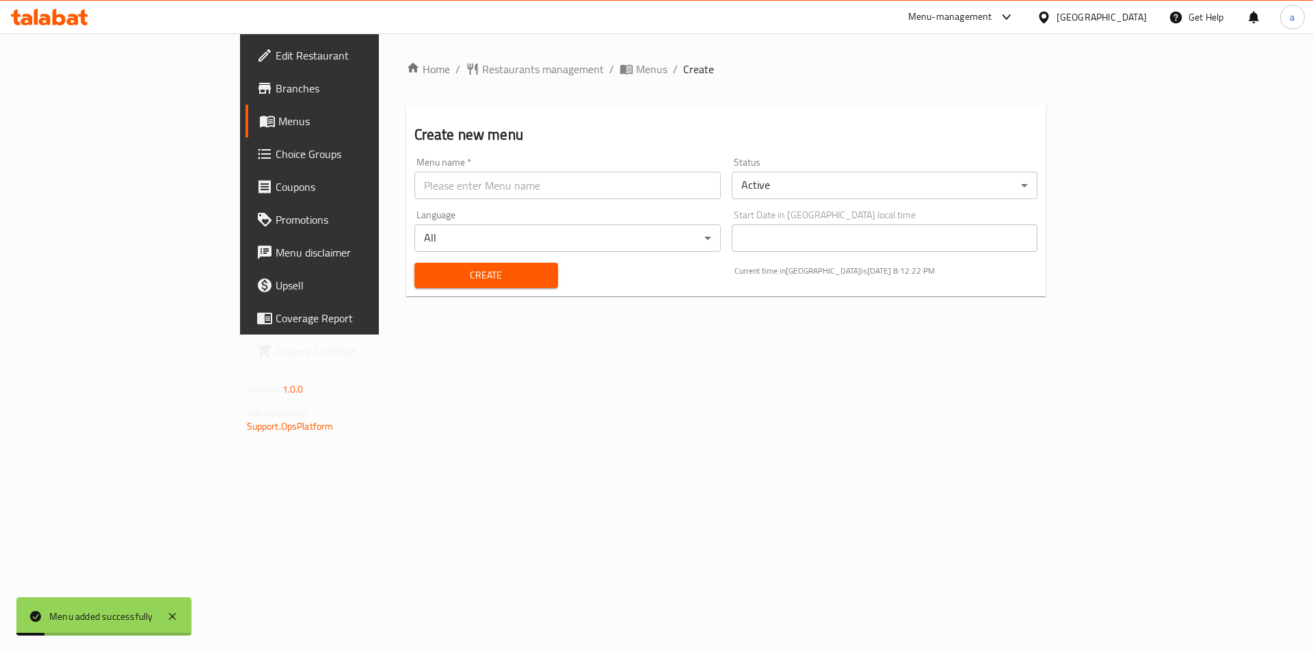  What do you see at coordinates (568, 185) in the screenshot?
I see `input: Please enter Menu name` at bounding box center [568, 185].